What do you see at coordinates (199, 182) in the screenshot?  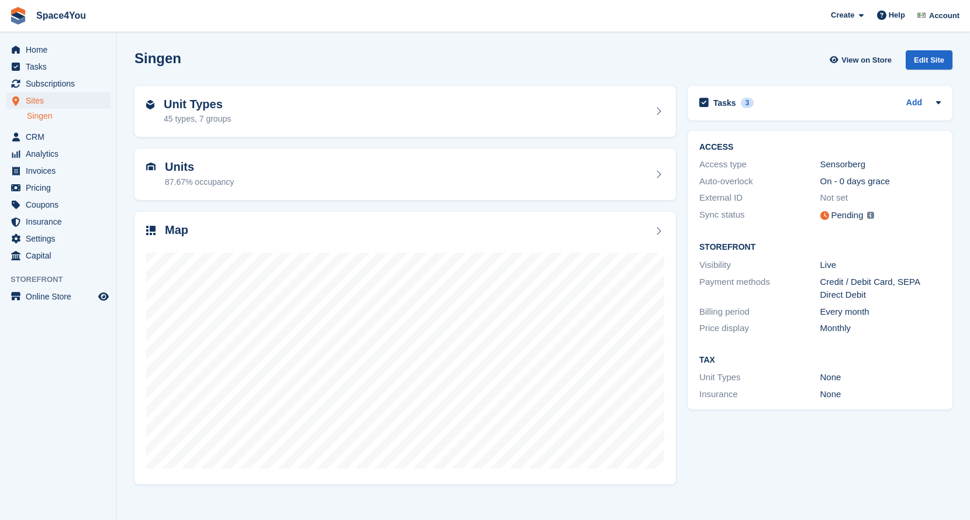 I see `div: 87.67% occupancy` at bounding box center [199, 182].